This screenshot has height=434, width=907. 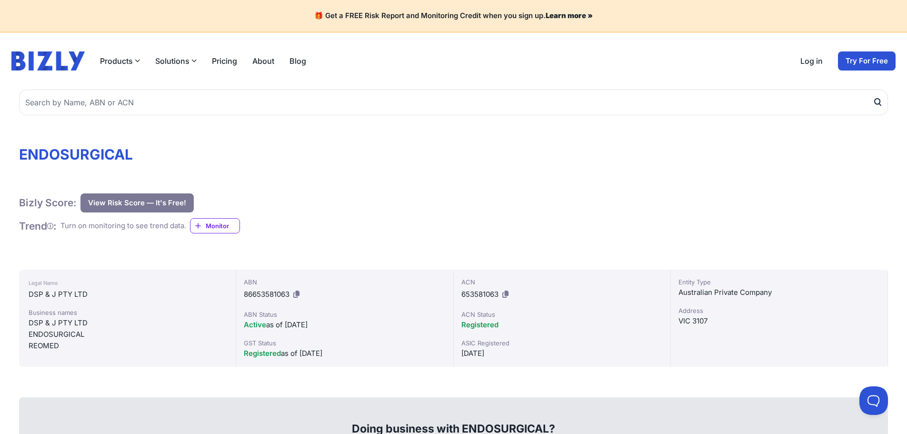 I want to click on input: Search by Name, ABN or ACN, so click(x=453, y=102).